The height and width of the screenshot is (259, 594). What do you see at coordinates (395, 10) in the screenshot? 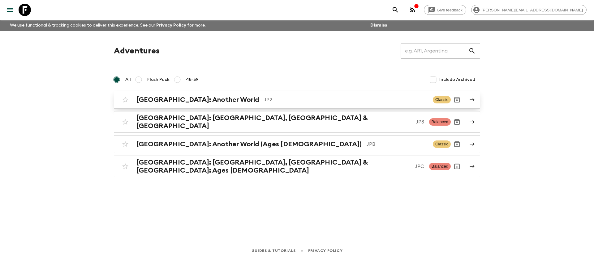
I see `button: search adventures` at bounding box center [395, 10].